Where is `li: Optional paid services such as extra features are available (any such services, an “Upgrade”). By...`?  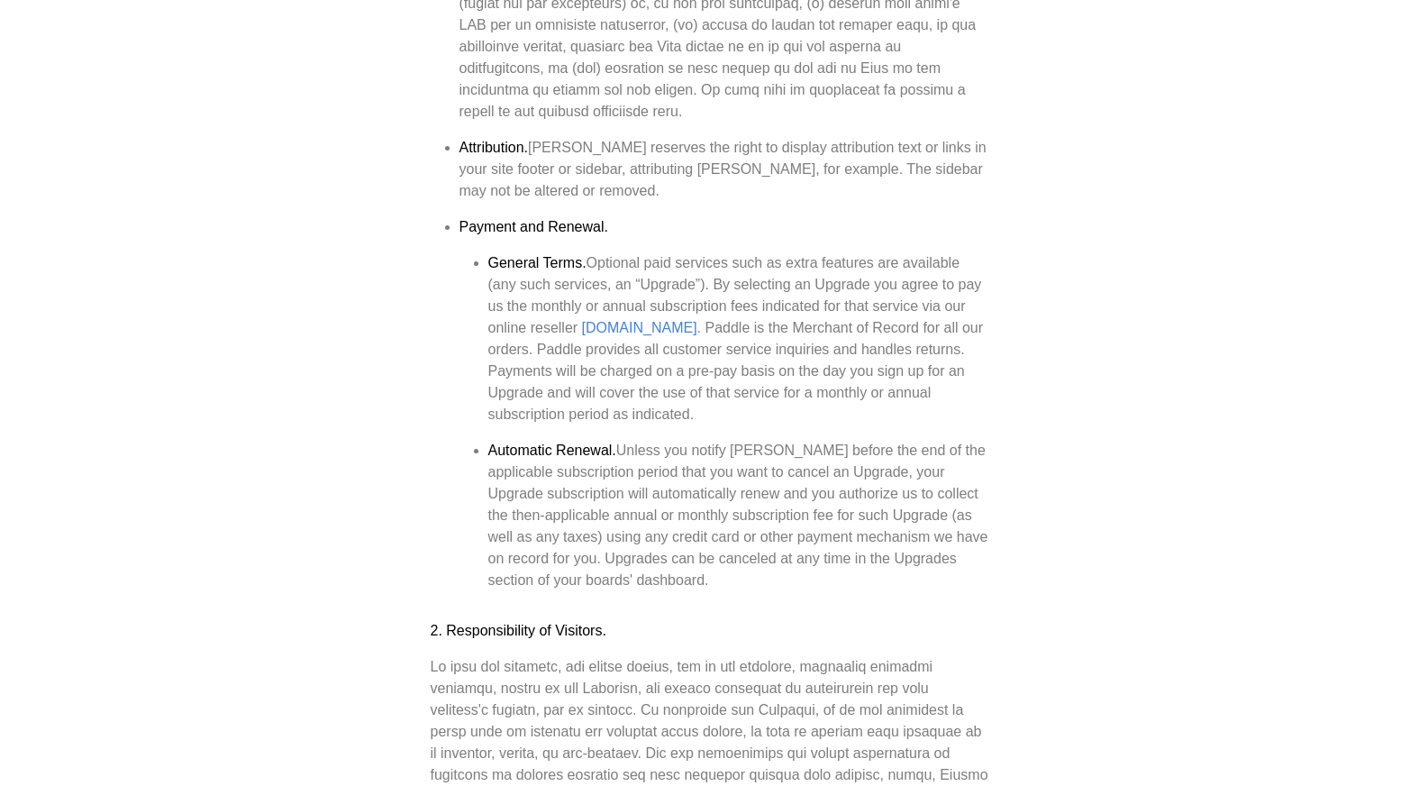
li: Optional paid services such as extra features are available (any such services, an “Upgrade”). By... is located at coordinates (739, 339).